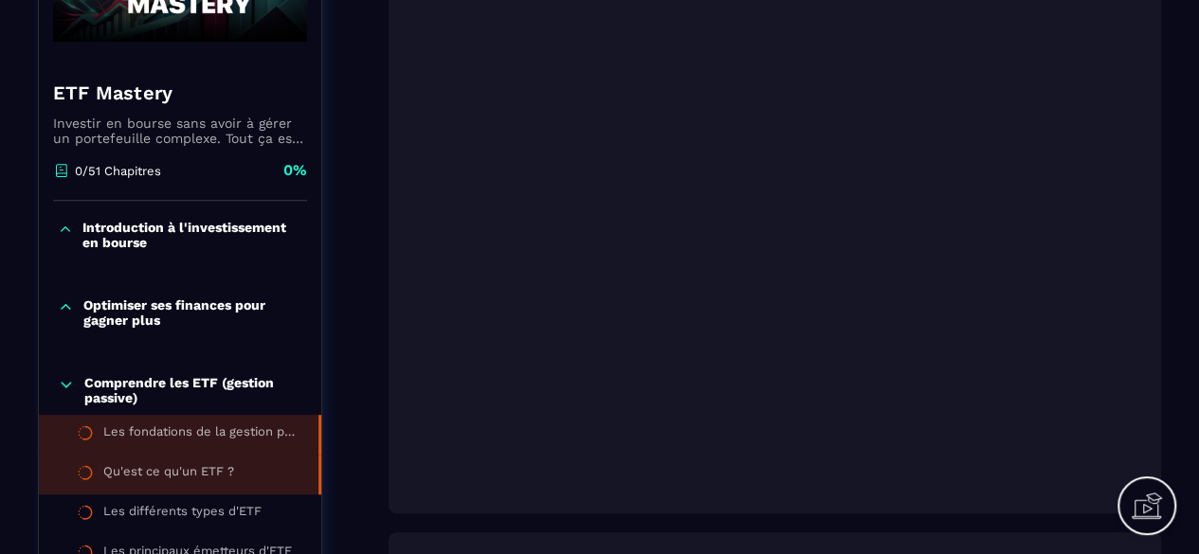 This screenshot has width=1199, height=554. I want to click on p: 0/51 Chapitres, so click(118, 171).